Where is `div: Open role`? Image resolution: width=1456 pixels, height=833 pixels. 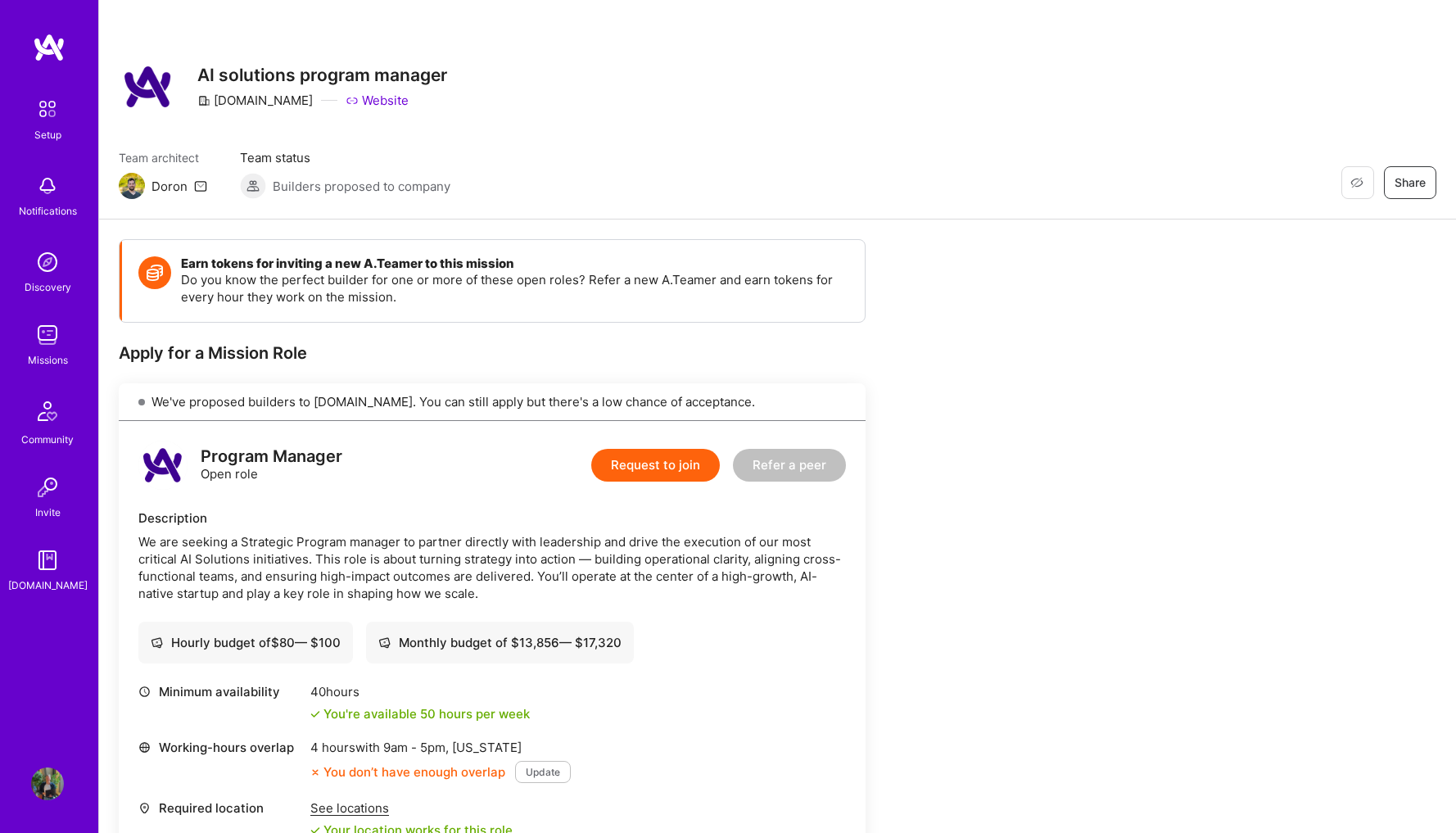
div: Open role is located at coordinates (271, 465).